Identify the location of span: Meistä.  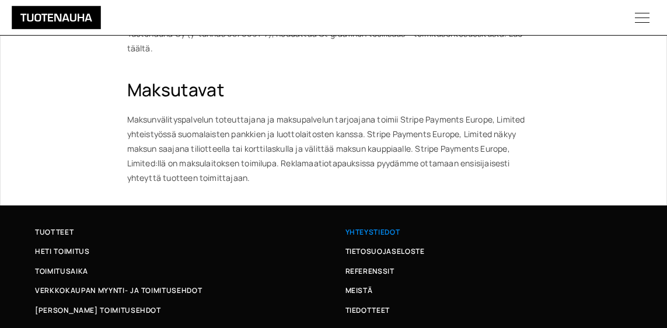
(359, 290).